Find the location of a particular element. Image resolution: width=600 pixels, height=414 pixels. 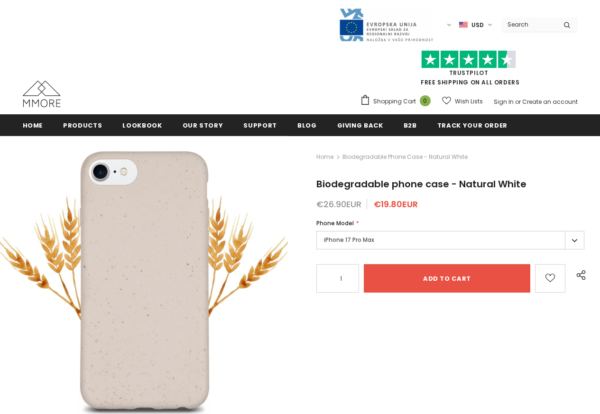

a: Trustpilot is located at coordinates (469, 73).